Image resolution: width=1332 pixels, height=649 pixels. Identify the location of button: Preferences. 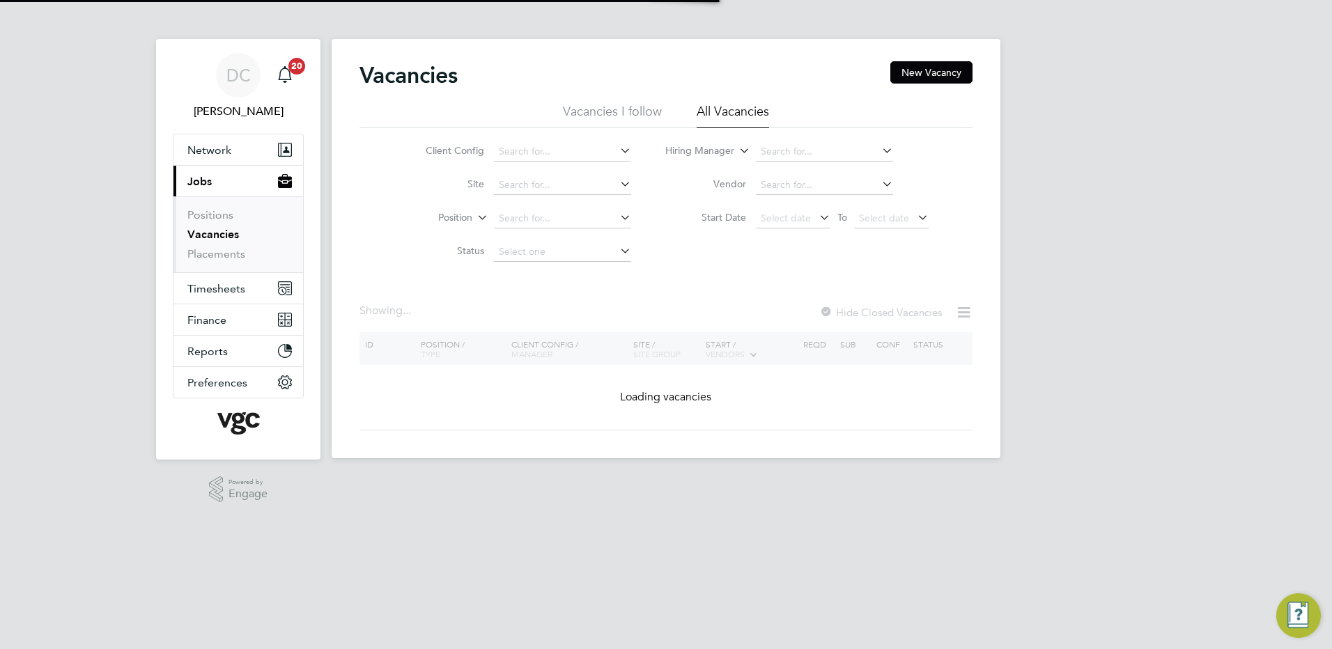
(238, 382).